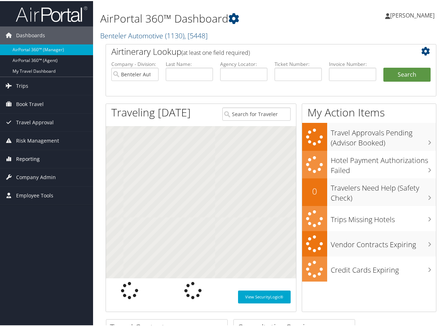 Image resolution: width=446 pixels, height=326 pixels. Describe the element at coordinates (384, 190) in the screenshot. I see `h3: Travelers Need Help (Safety Check)` at that location.